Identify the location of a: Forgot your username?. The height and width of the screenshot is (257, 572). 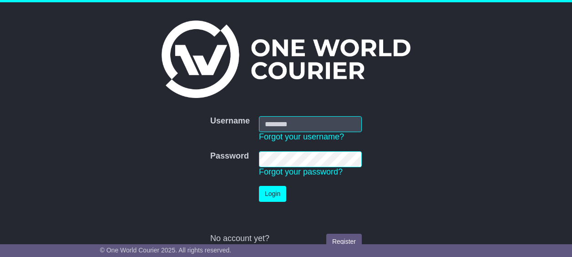
(301, 136).